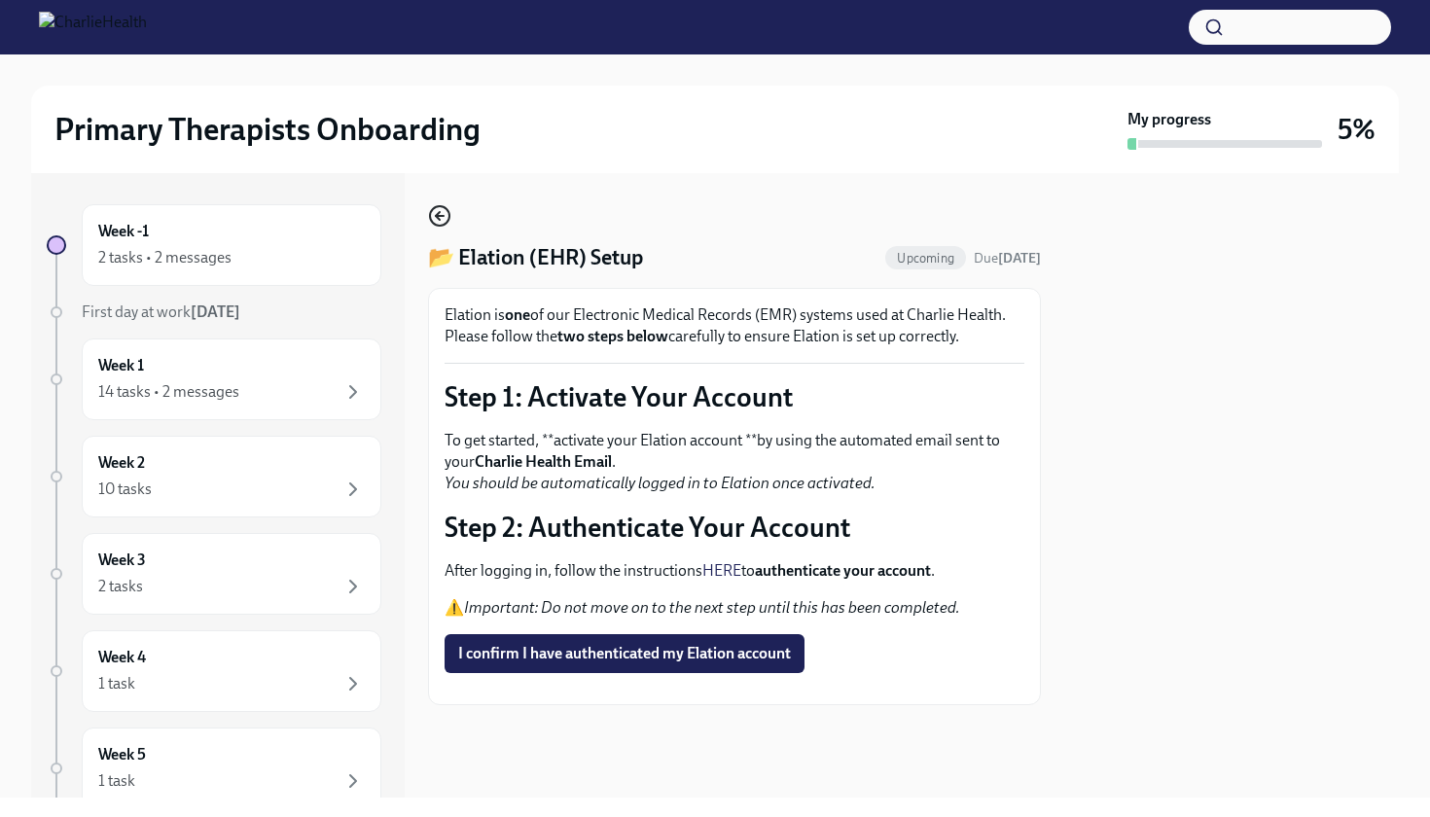  I want to click on a: HERE, so click(722, 570).